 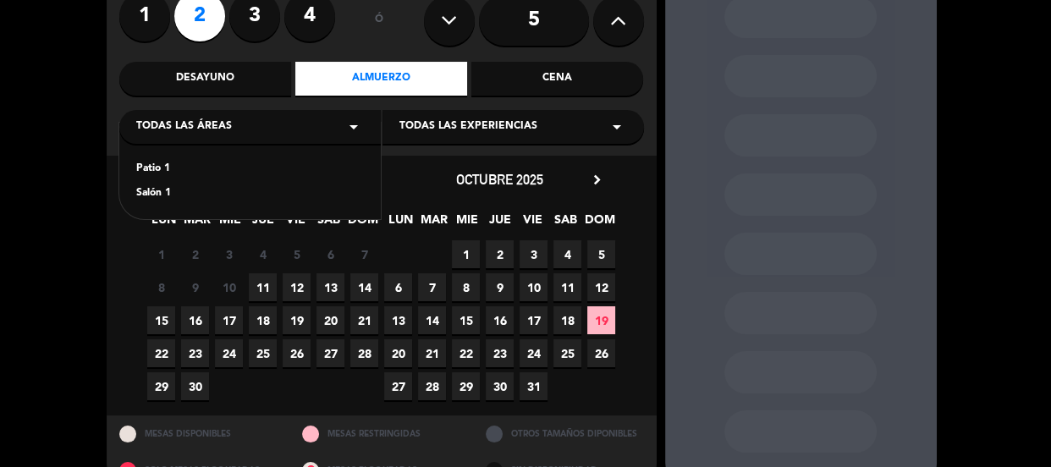 What do you see at coordinates (381, 79) in the screenshot?
I see `div: Almuerzo` at bounding box center [381, 79].